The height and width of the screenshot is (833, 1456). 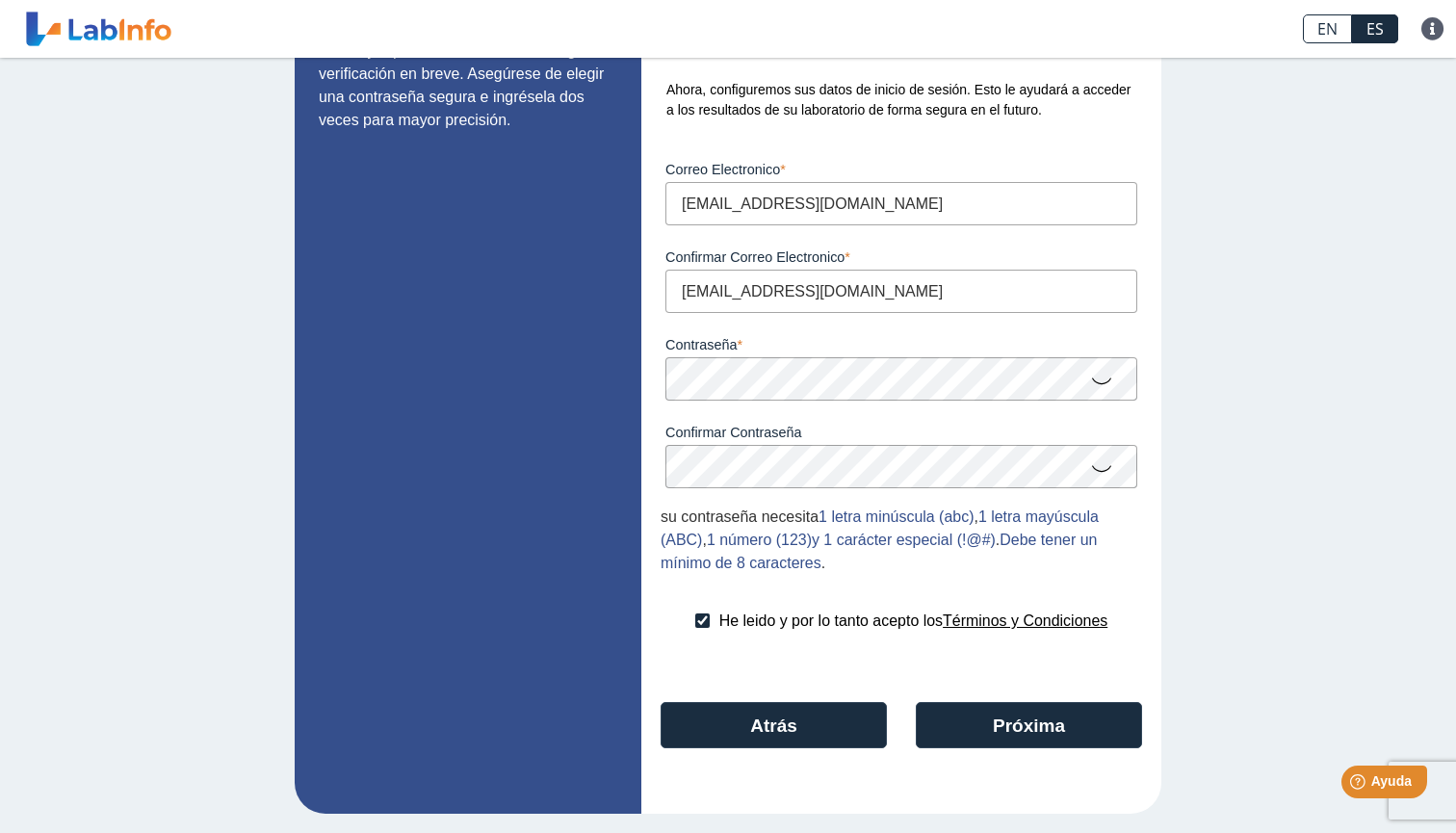 I want to click on span: 1 letra minúscula (abc), so click(x=895, y=516).